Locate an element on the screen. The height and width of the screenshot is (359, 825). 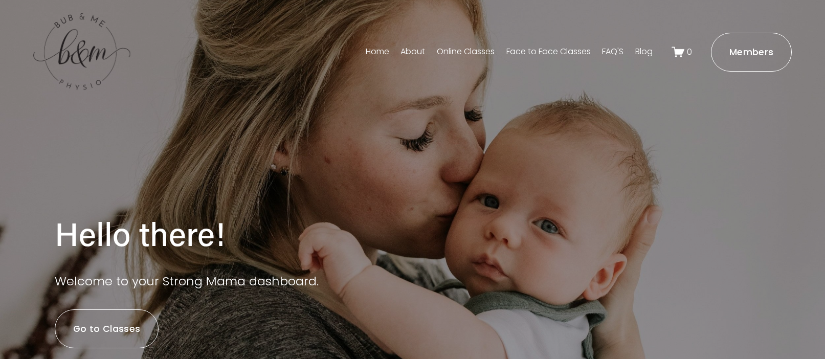
a: FAQ'S is located at coordinates (613, 52).